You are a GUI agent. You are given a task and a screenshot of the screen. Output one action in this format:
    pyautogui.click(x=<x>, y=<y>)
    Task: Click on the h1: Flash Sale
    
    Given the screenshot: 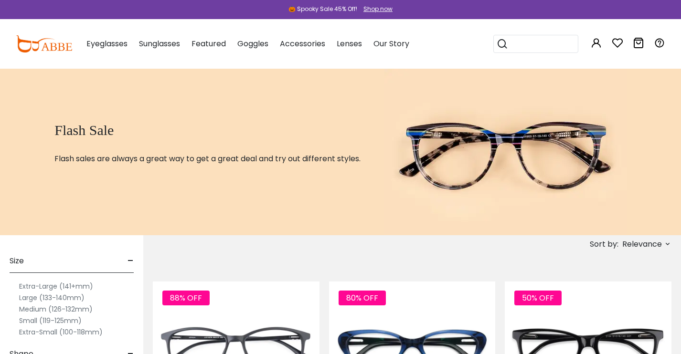 What is the action you would take?
    pyautogui.click(x=207, y=130)
    